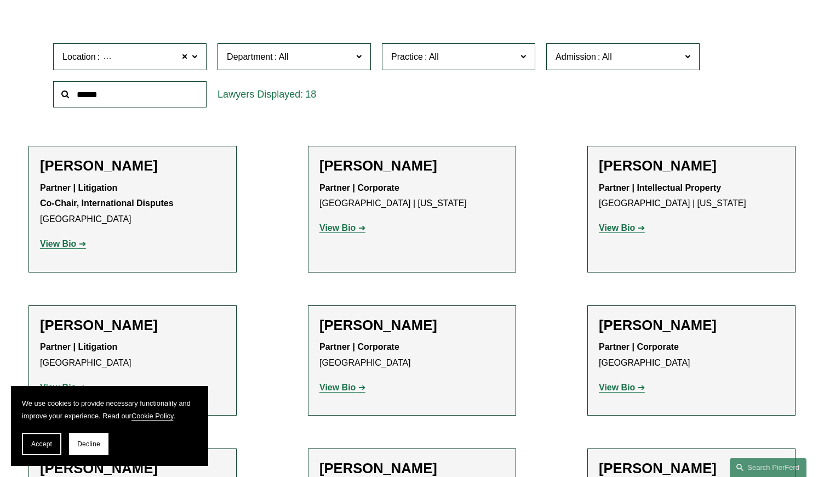  Describe the element at coordinates (78, 346) in the screenshot. I see `strong: Partner | Litigation` at that location.